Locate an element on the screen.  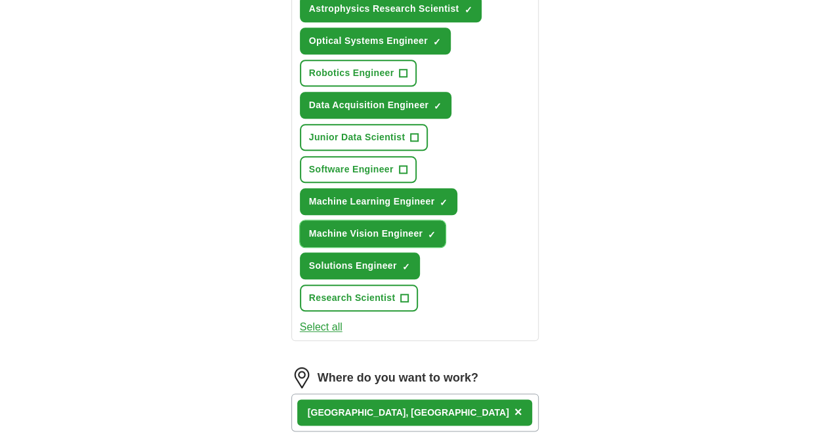
button: Machine Vision Engineer✓ is located at coordinates (373, 233).